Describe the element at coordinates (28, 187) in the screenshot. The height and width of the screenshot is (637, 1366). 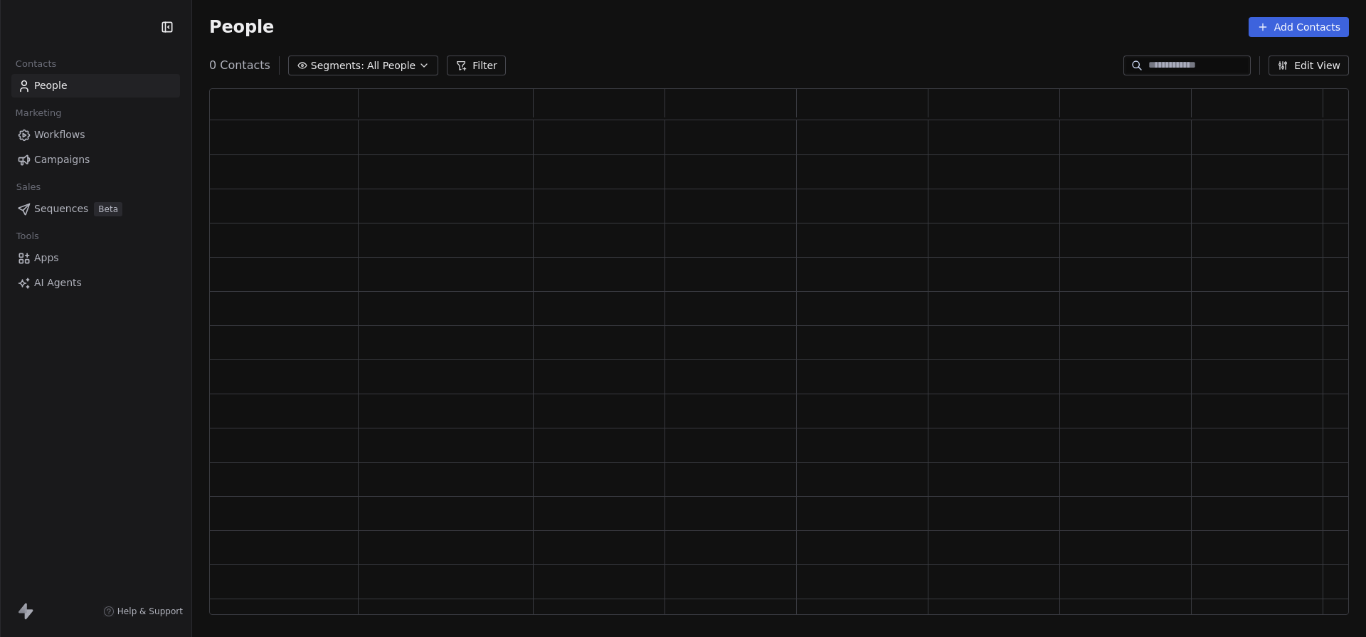
I see `span: Sales` at that location.